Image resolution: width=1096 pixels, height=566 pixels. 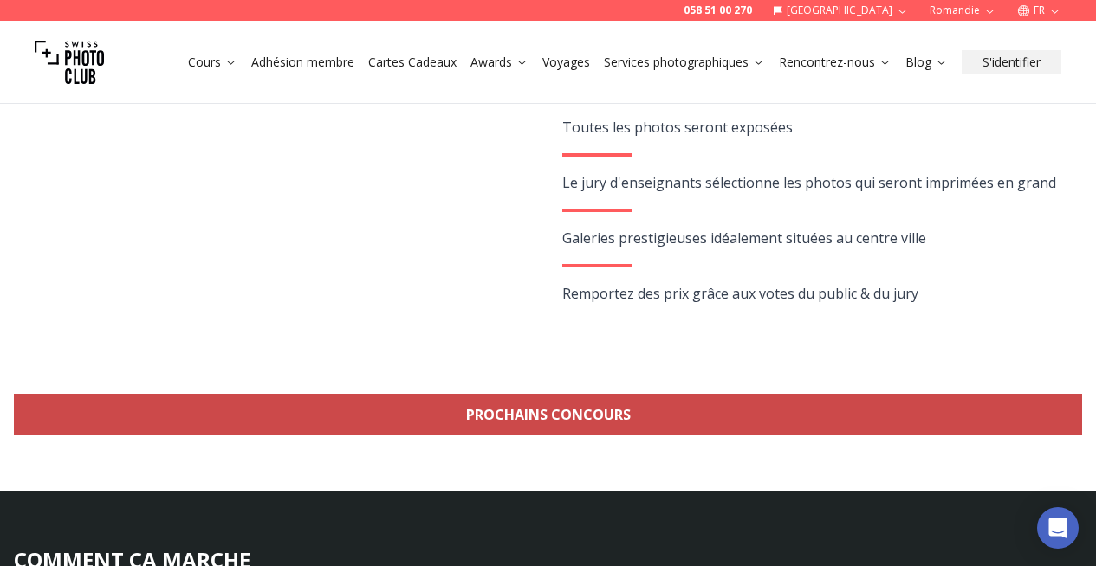 I want to click on a: Prochains concours, so click(x=547, y=415).